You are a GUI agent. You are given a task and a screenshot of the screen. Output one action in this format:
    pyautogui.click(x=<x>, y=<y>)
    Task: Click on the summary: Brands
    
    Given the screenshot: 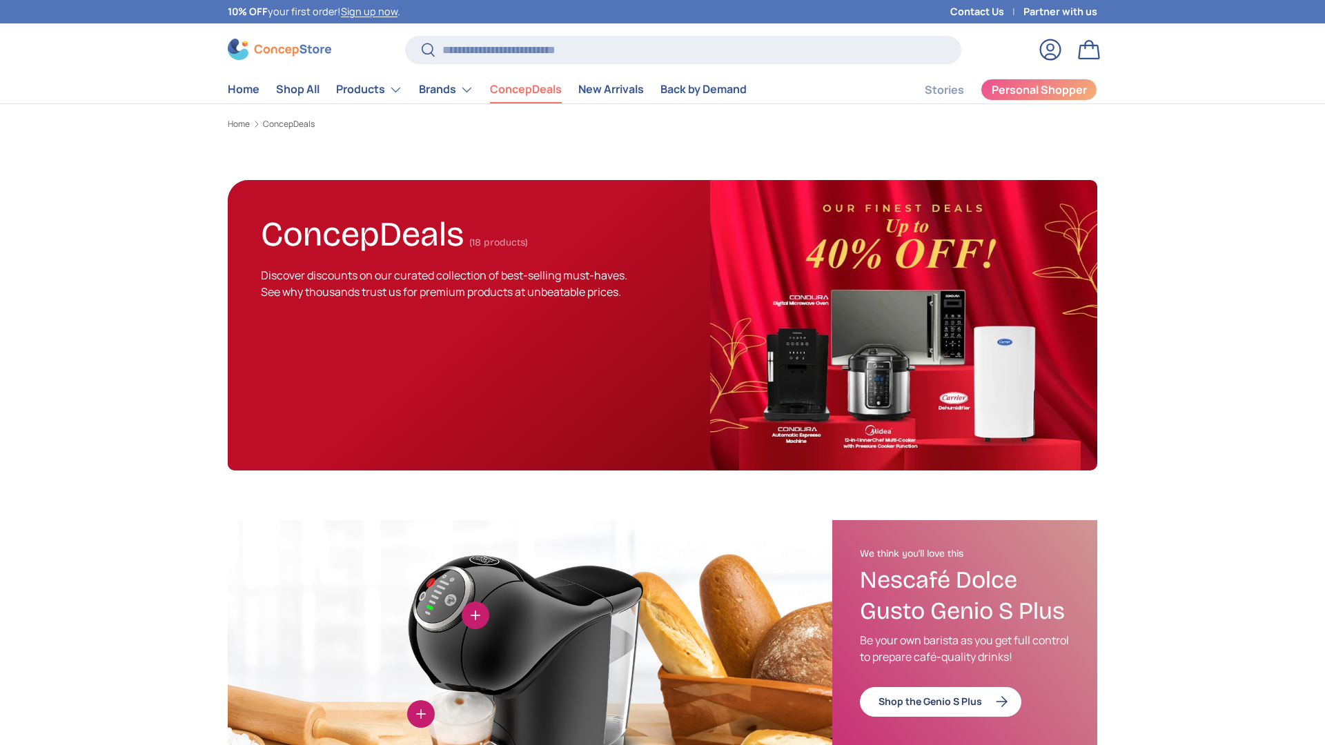 What is the action you would take?
    pyautogui.click(x=446, y=90)
    